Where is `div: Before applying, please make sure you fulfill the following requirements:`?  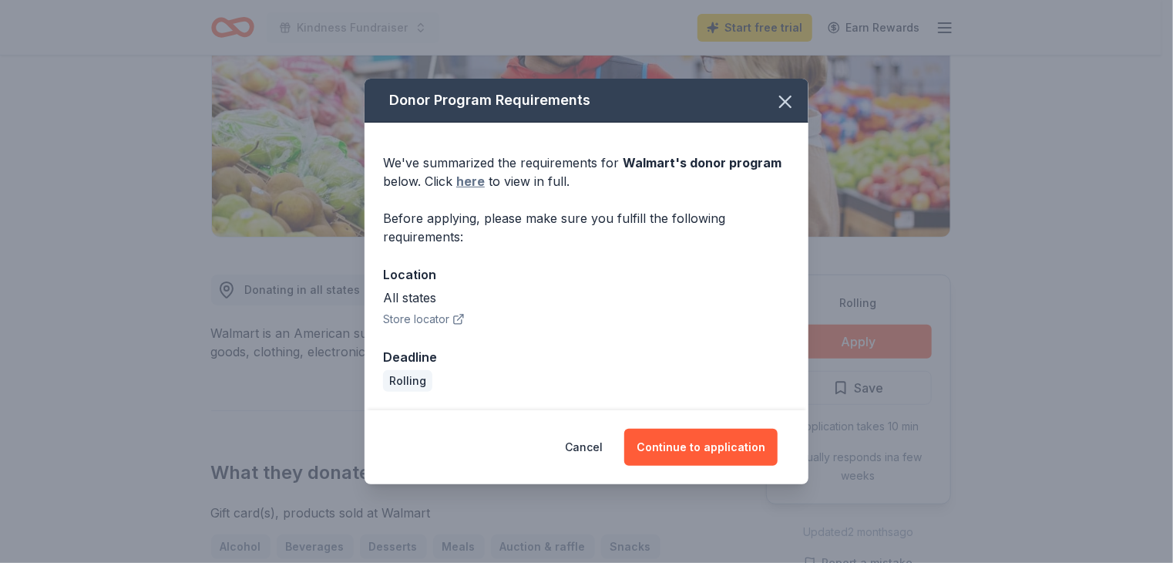
div: Before applying, please make sure you fulfill the following requirements: is located at coordinates (587, 227).